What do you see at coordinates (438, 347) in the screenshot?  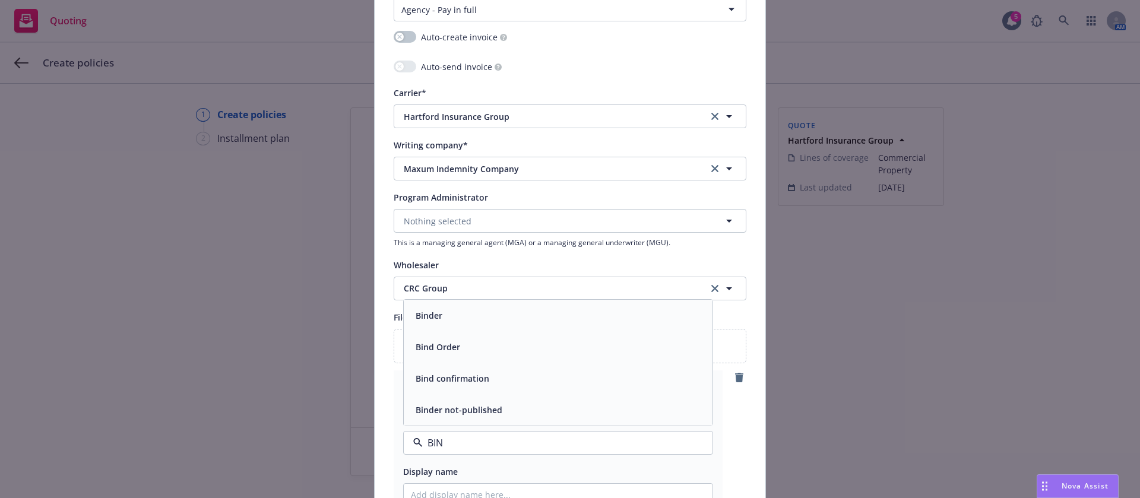 I see `button: Bind Order` at bounding box center [438, 347].